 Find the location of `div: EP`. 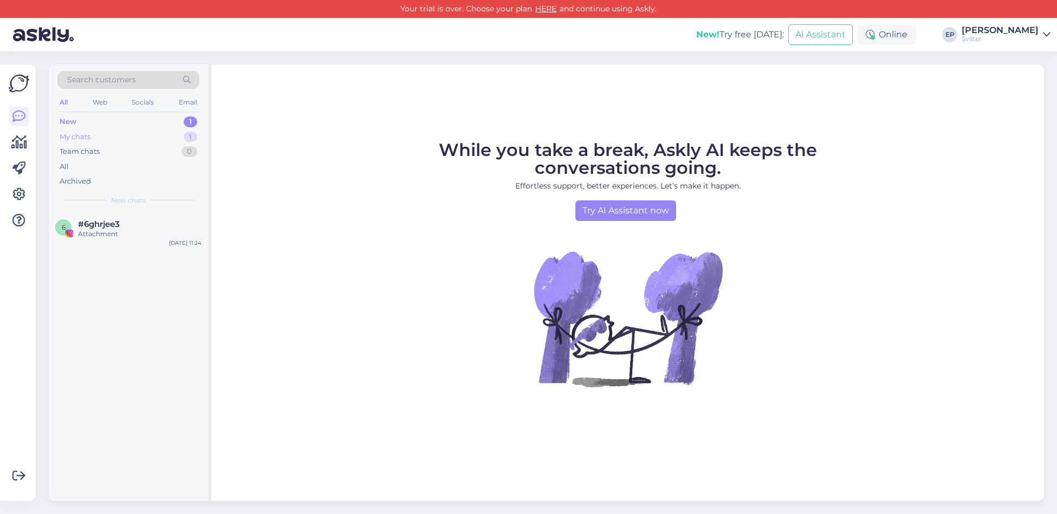

div: EP is located at coordinates (950, 35).